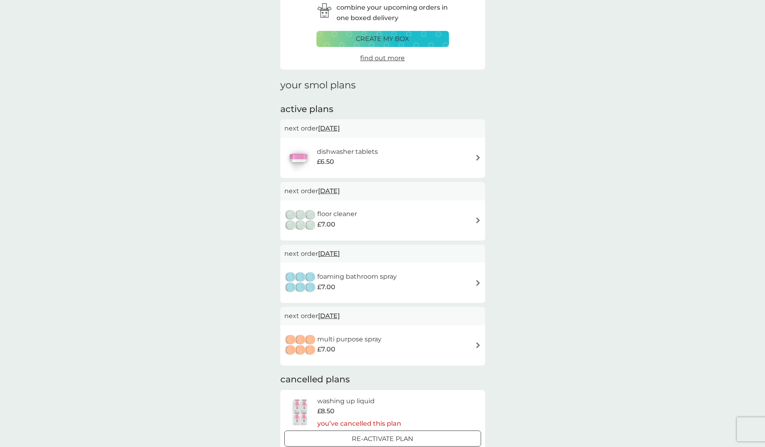 This screenshot has height=447, width=765. I want to click on h6: foaming bathroom spray, so click(357, 277).